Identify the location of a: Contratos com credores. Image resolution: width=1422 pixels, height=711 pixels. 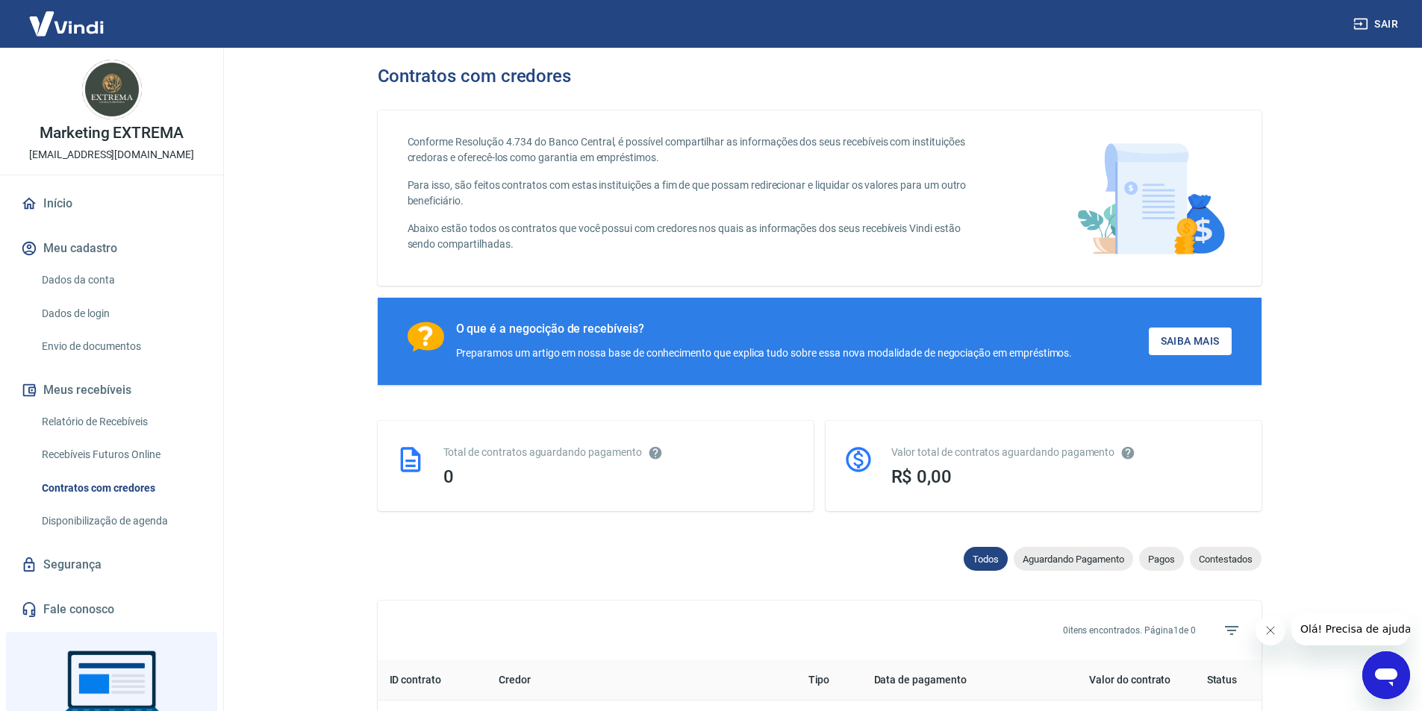
(120, 488).